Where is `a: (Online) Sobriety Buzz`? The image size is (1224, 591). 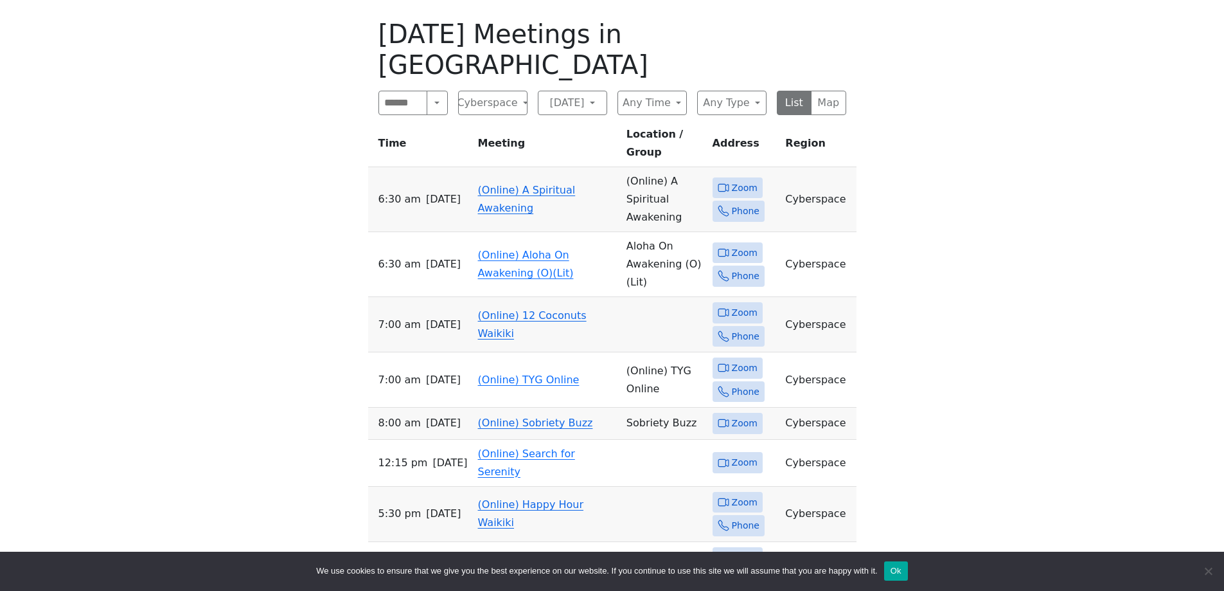
a: (Online) Sobriety Buzz is located at coordinates (535, 422).